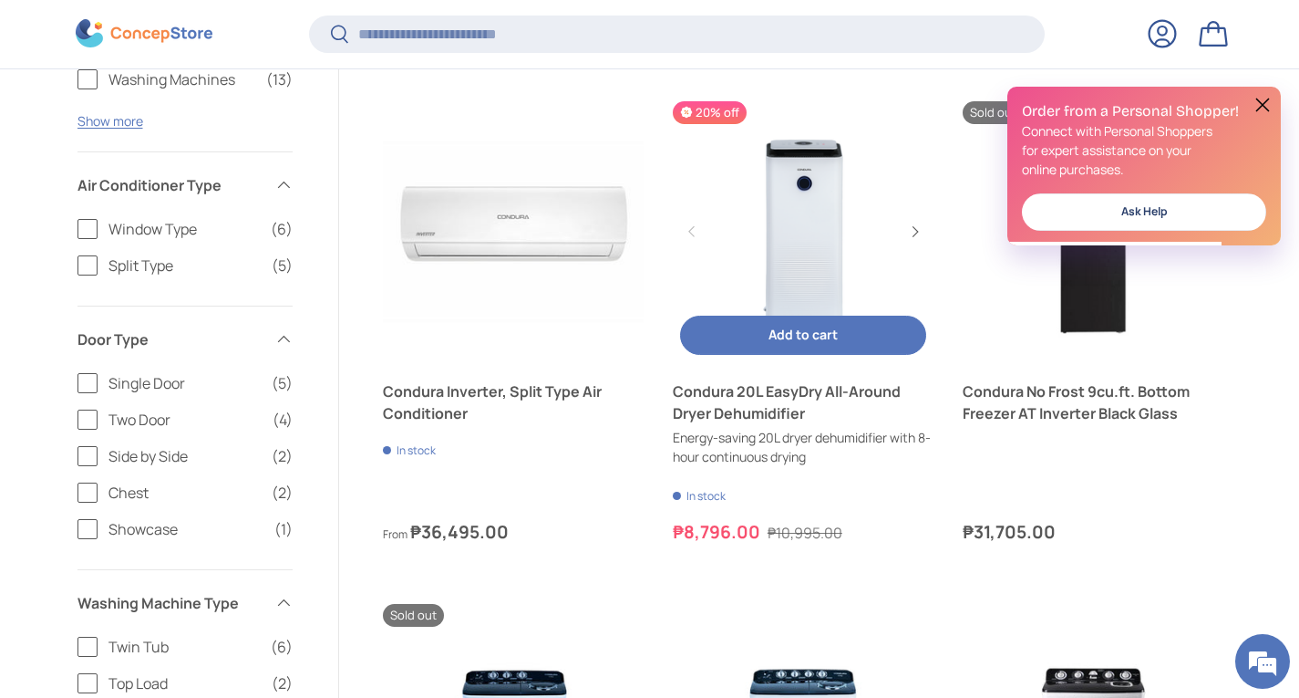  Describe the element at coordinates (181, 79) in the screenshot. I see `span: Washing Machines` at that location.